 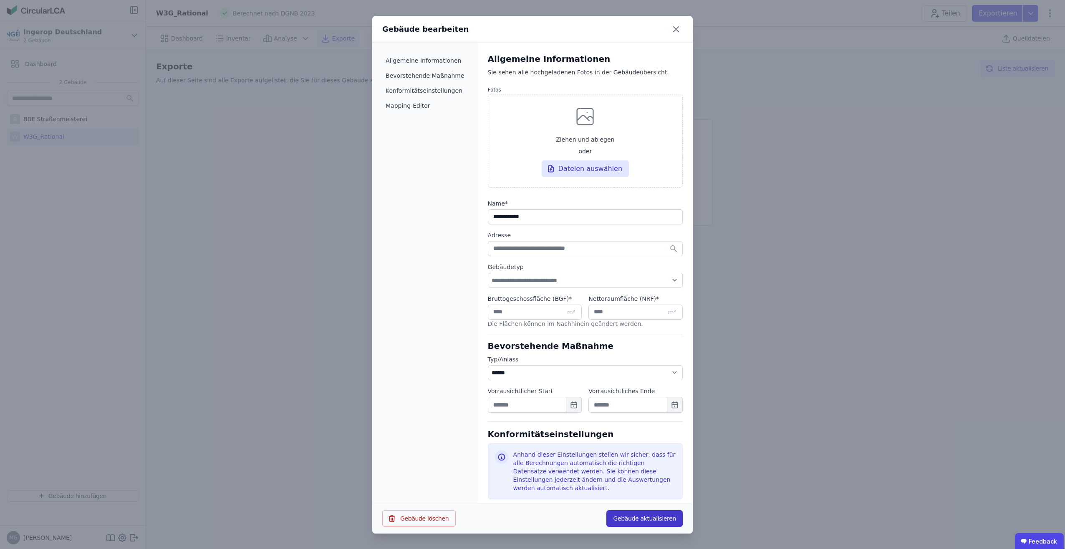 I want to click on div: Bevorstehende Maßnahme, so click(x=585, y=346).